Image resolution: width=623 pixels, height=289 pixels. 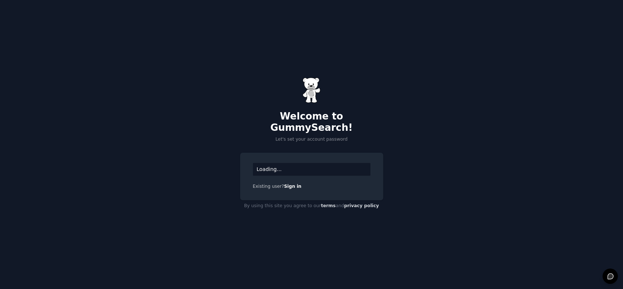 I want to click on a: terms, so click(x=328, y=206).